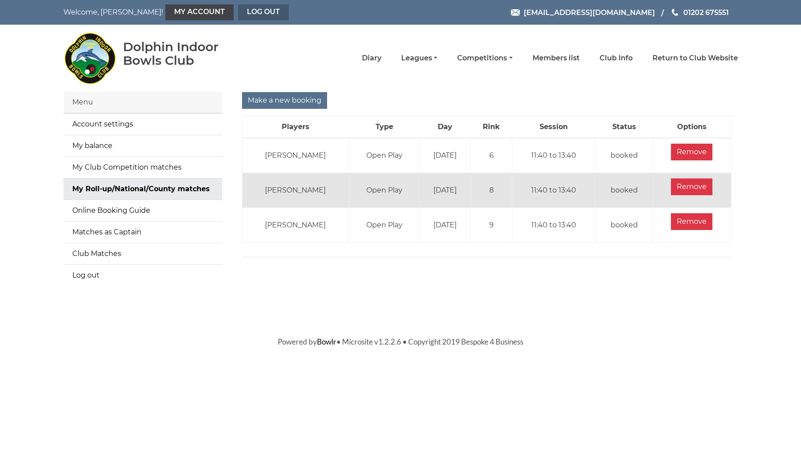  Describe the element at coordinates (143, 146) in the screenshot. I see `a: My balance` at that location.